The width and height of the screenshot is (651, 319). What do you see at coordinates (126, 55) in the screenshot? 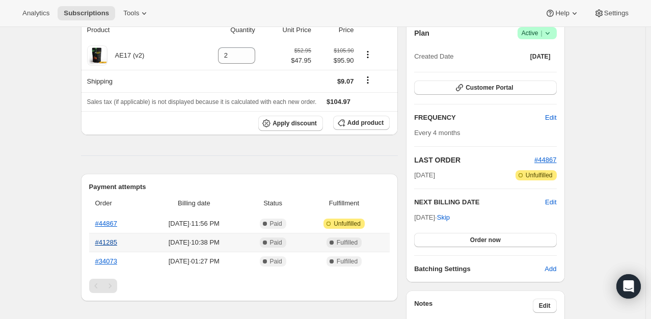
I see `div: AE17 (v2)` at bounding box center [126, 55].